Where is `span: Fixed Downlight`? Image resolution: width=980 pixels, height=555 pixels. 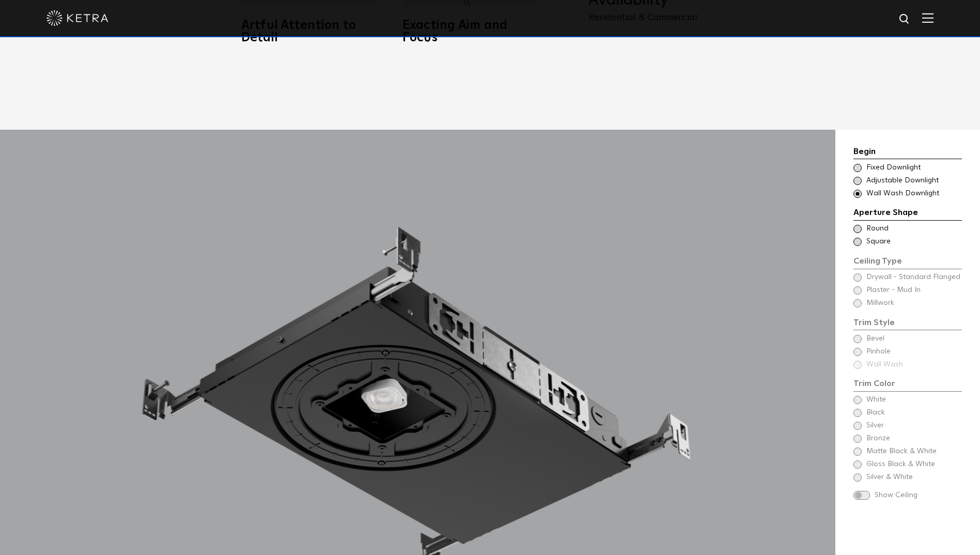 span: Fixed Downlight is located at coordinates (913, 168).